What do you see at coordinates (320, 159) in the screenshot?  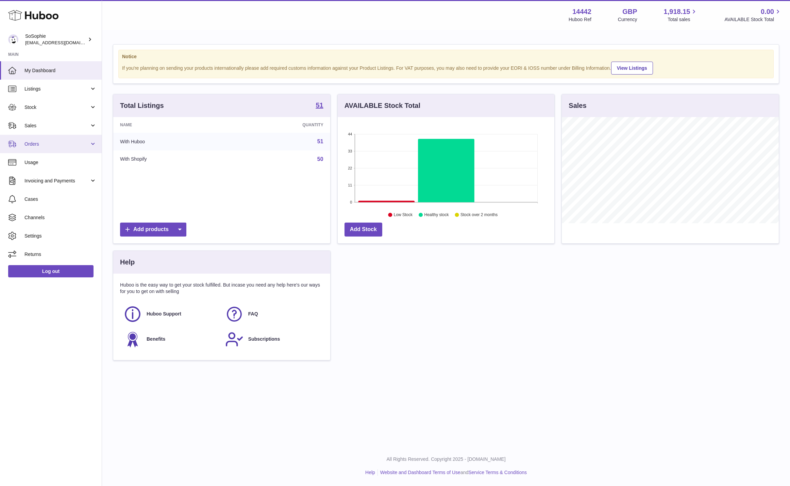 I see `a: 50` at bounding box center [320, 159].